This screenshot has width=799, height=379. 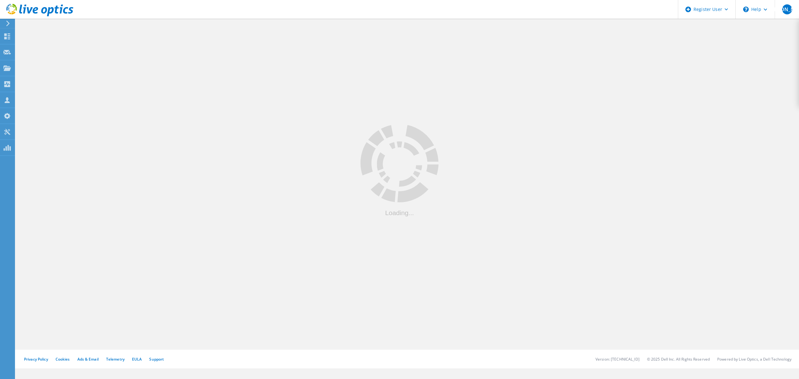 What do you see at coordinates (746, 9) in the screenshot?
I see `svg: \n` at bounding box center [746, 9].